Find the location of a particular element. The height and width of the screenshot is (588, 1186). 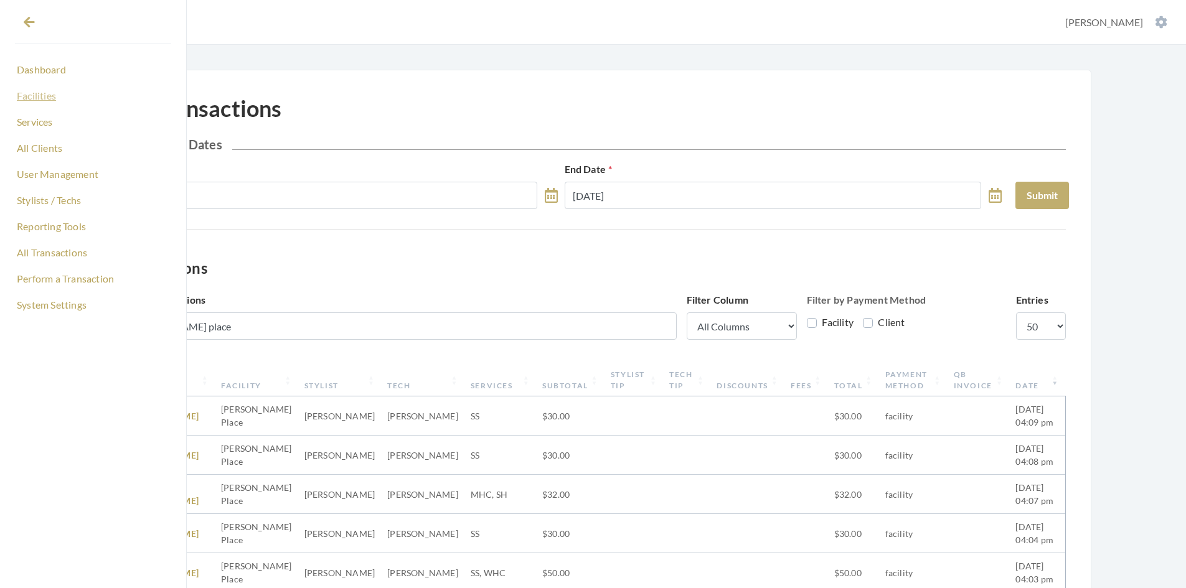

h2: Transaction Dates is located at coordinates (593, 144).